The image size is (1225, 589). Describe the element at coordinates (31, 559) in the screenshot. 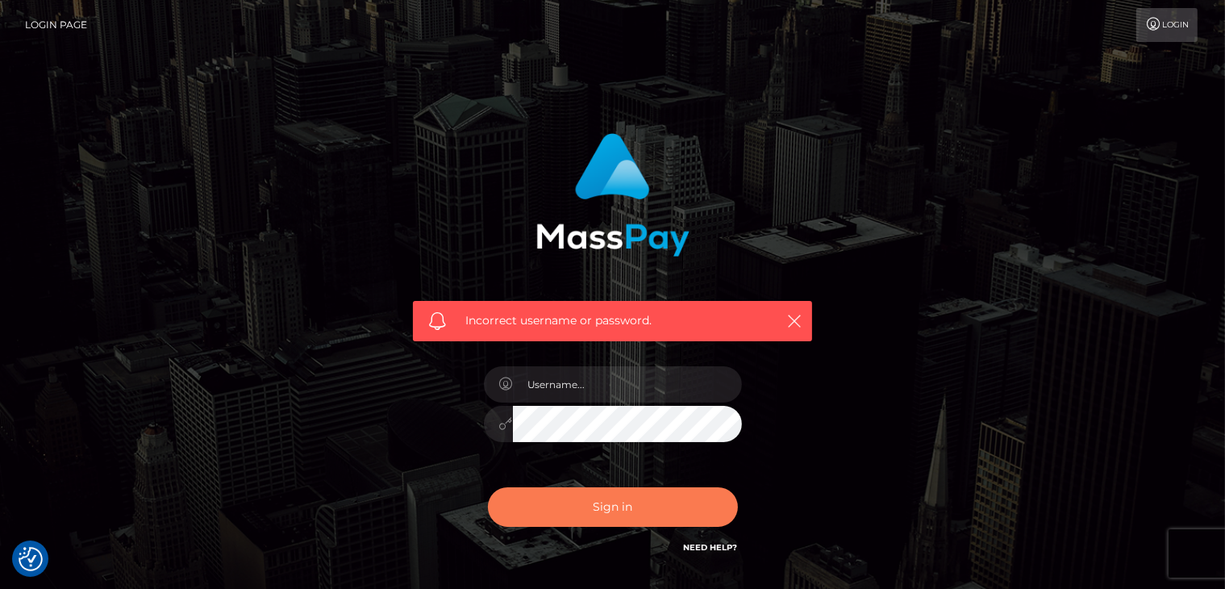

I see `img: Revisit consent button` at that location.